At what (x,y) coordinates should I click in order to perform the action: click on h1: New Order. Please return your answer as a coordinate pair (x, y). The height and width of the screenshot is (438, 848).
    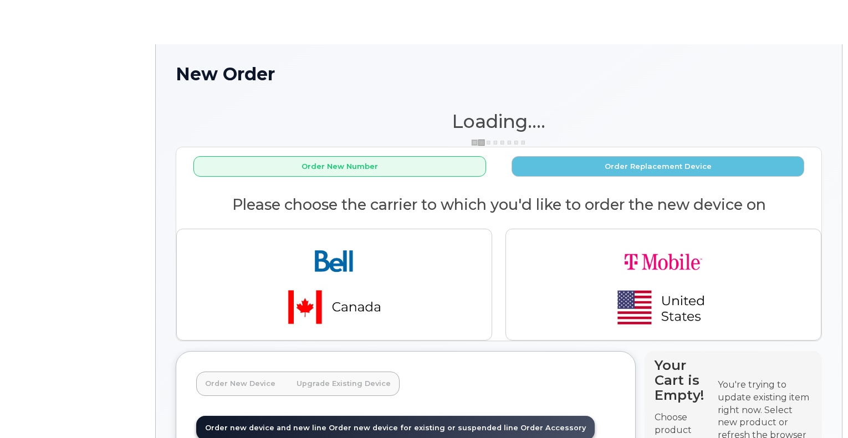
    Looking at the image, I should click on (499, 74).